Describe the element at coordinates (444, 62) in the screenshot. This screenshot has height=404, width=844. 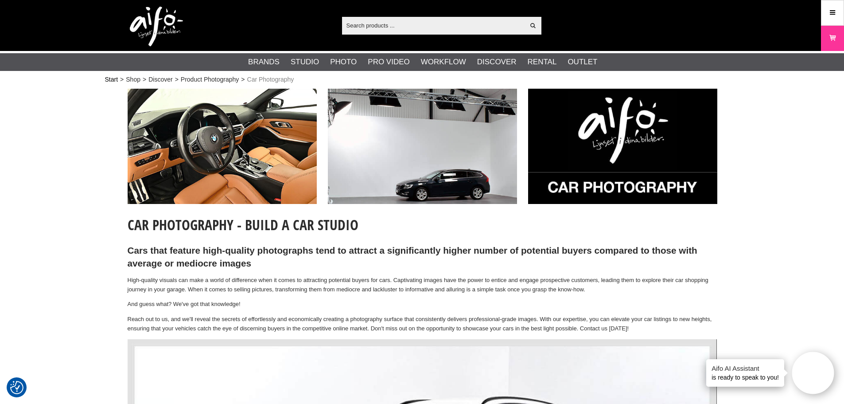
I see `a: Workflow` at that location.